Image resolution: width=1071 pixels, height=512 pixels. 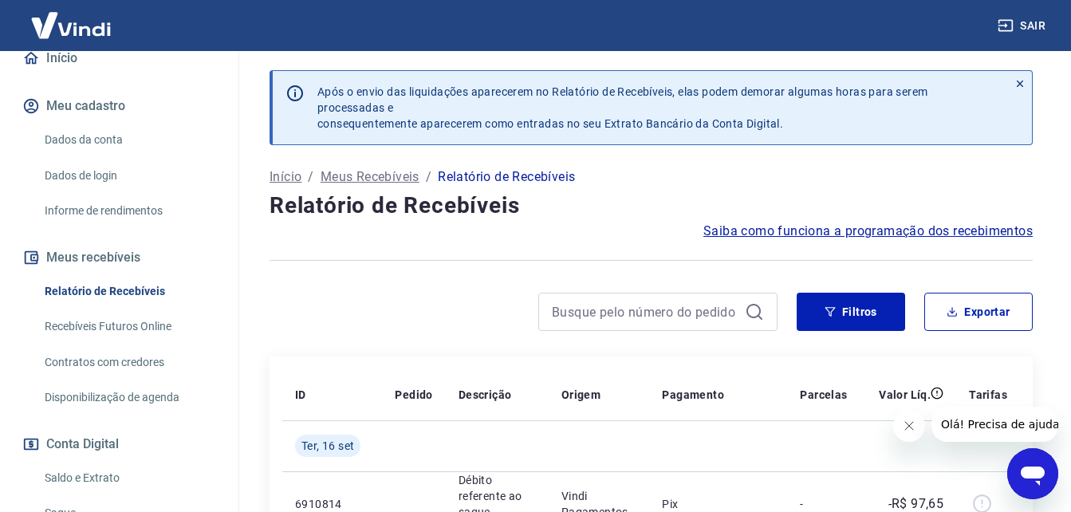 I want to click on span: Saiba como funciona a programação dos recebimentos, so click(x=867, y=231).